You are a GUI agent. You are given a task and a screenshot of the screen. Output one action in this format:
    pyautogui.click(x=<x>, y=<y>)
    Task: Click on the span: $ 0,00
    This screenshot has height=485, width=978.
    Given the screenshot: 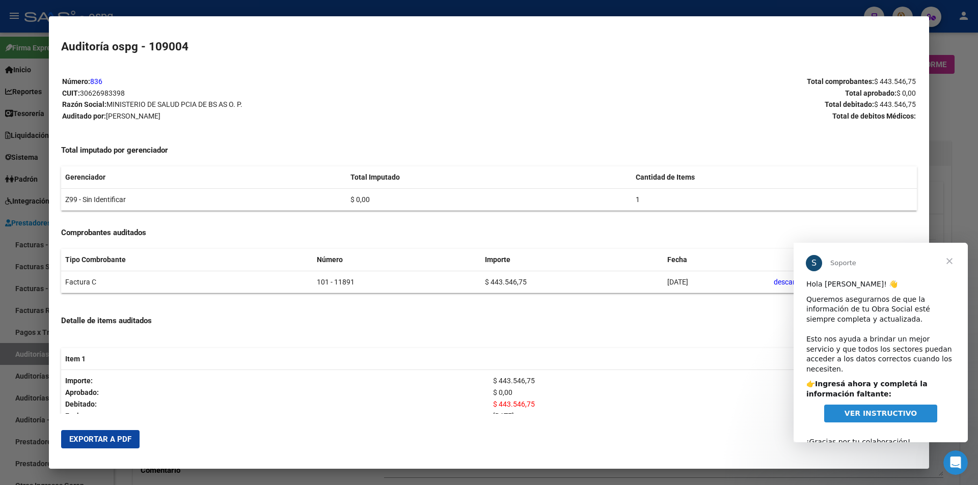 What is the action you would take?
    pyautogui.click(x=906, y=93)
    